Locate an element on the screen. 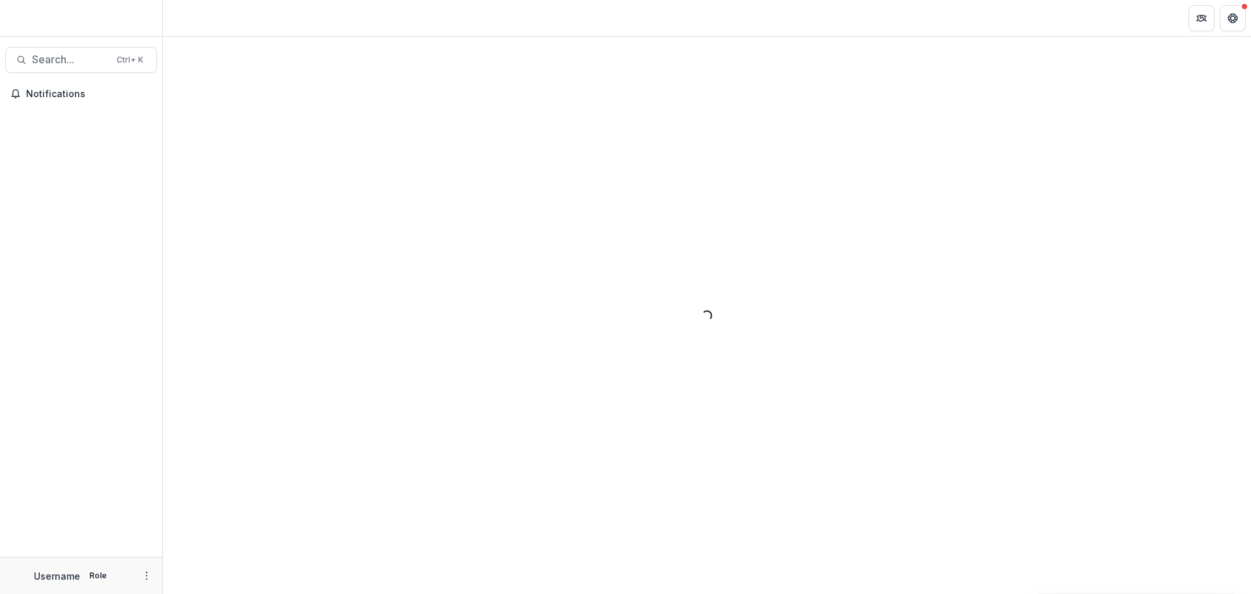  span: Search... is located at coordinates (70, 59).